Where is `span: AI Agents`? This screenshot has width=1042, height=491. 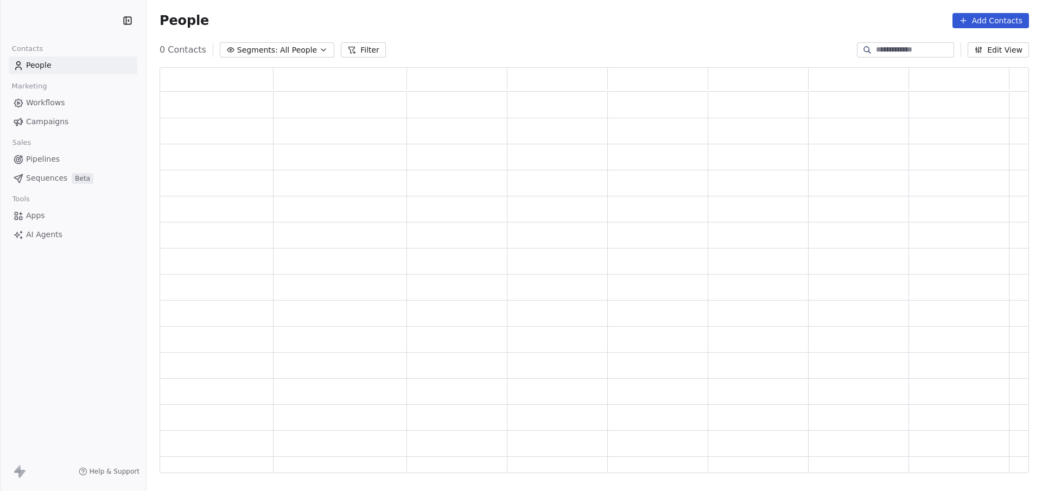 span: AI Agents is located at coordinates (44, 234).